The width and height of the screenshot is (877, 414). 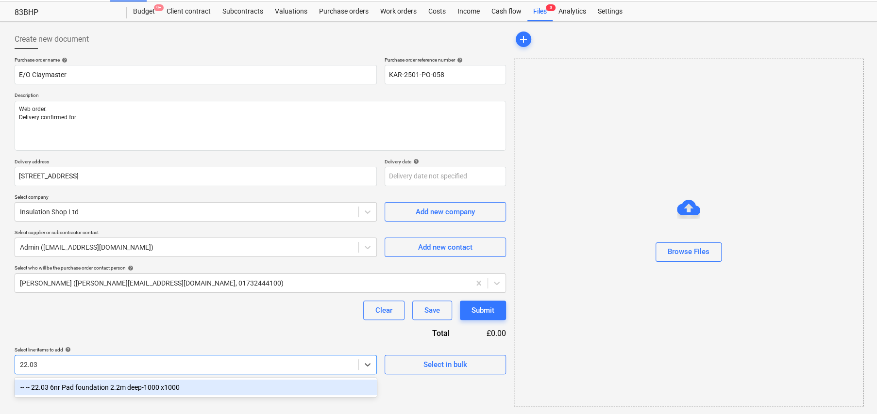 What do you see at coordinates (291, 12) in the screenshot?
I see `div: Valuations` at bounding box center [291, 12].